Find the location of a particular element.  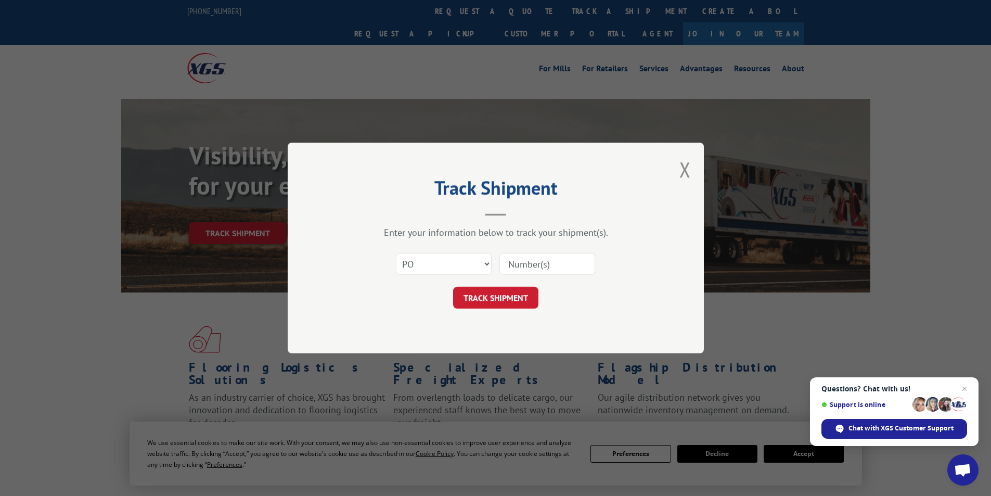

div: Enter your information below to track your shipment(s). is located at coordinates (496, 232).